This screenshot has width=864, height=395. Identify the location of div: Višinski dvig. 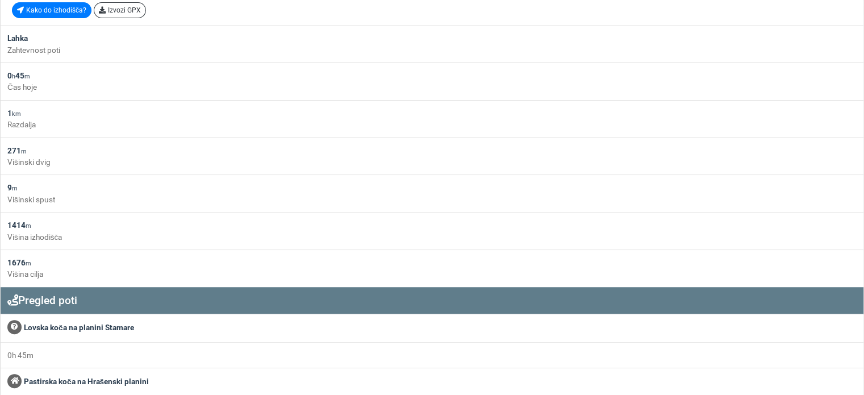
(431, 162).